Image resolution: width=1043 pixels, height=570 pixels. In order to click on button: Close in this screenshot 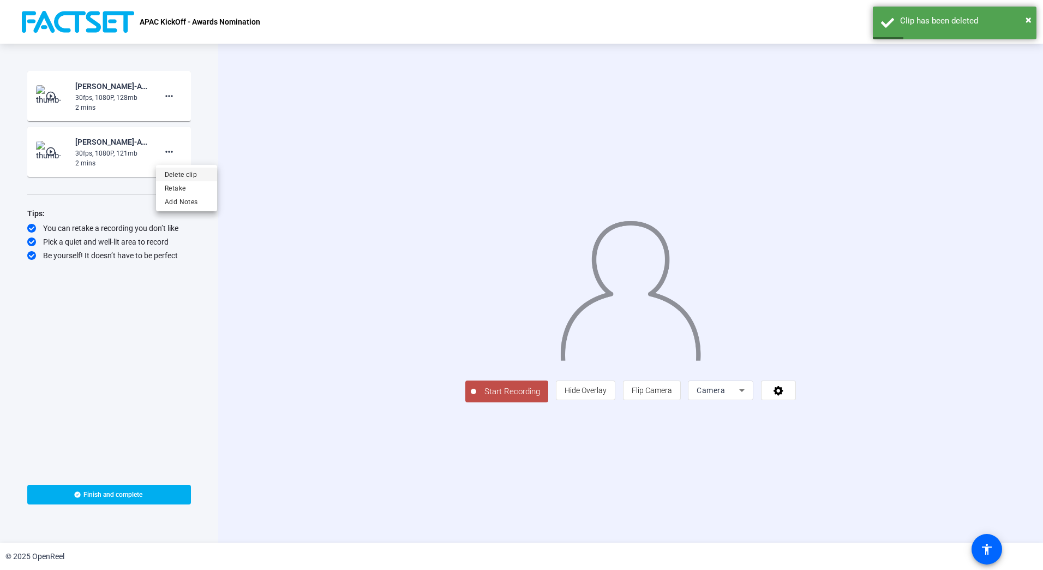, I will do `click(1028, 20)`.